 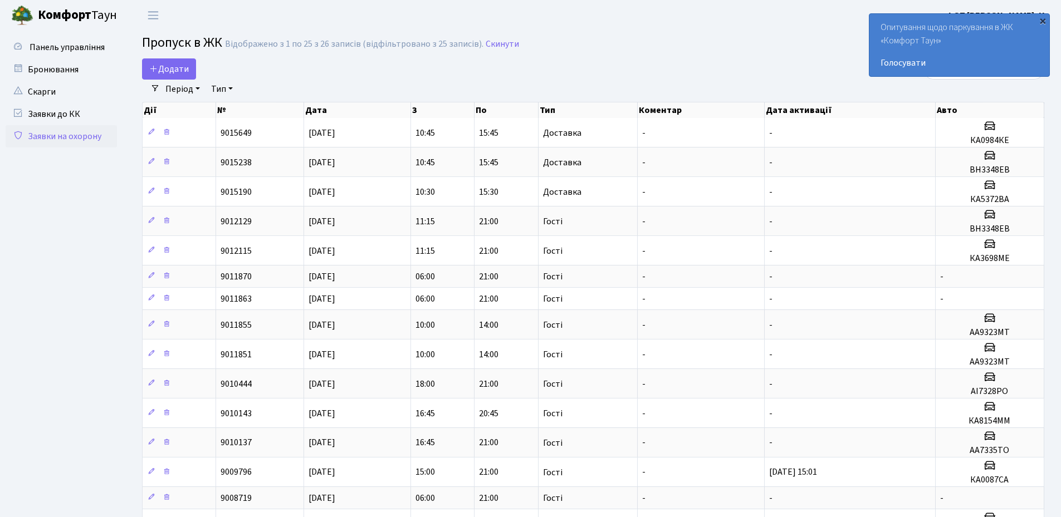 I want to click on span: 9011855, so click(x=236, y=325).